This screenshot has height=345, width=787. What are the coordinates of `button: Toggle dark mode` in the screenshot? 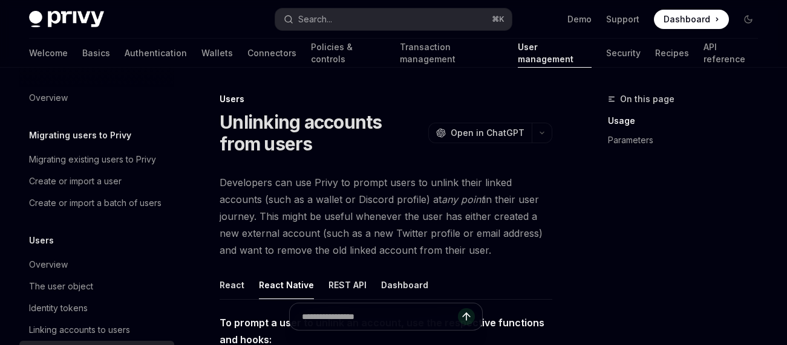 It's located at (748, 19).